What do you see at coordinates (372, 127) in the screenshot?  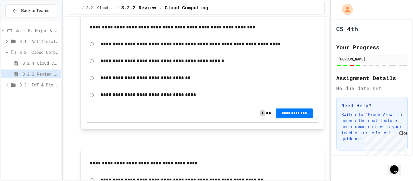 I see `p: Switch to "Grade View" to access the chat feature and communicate with your teacher for help and ...` at bounding box center [372, 127].